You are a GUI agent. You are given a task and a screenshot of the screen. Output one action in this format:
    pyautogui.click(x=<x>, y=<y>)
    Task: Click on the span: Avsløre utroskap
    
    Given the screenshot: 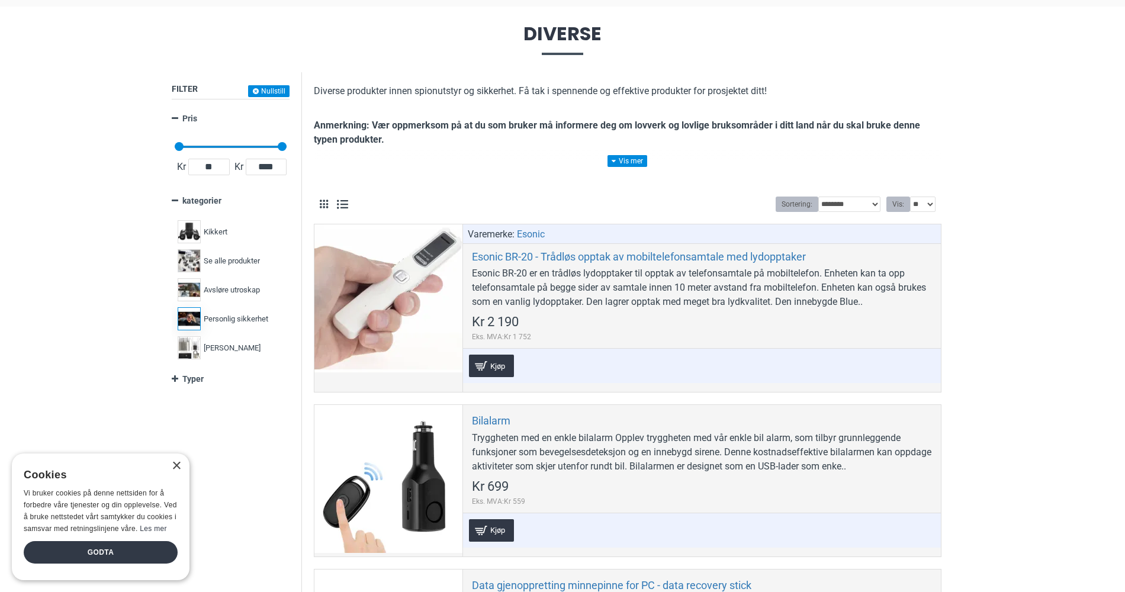 What is the action you would take?
    pyautogui.click(x=232, y=290)
    